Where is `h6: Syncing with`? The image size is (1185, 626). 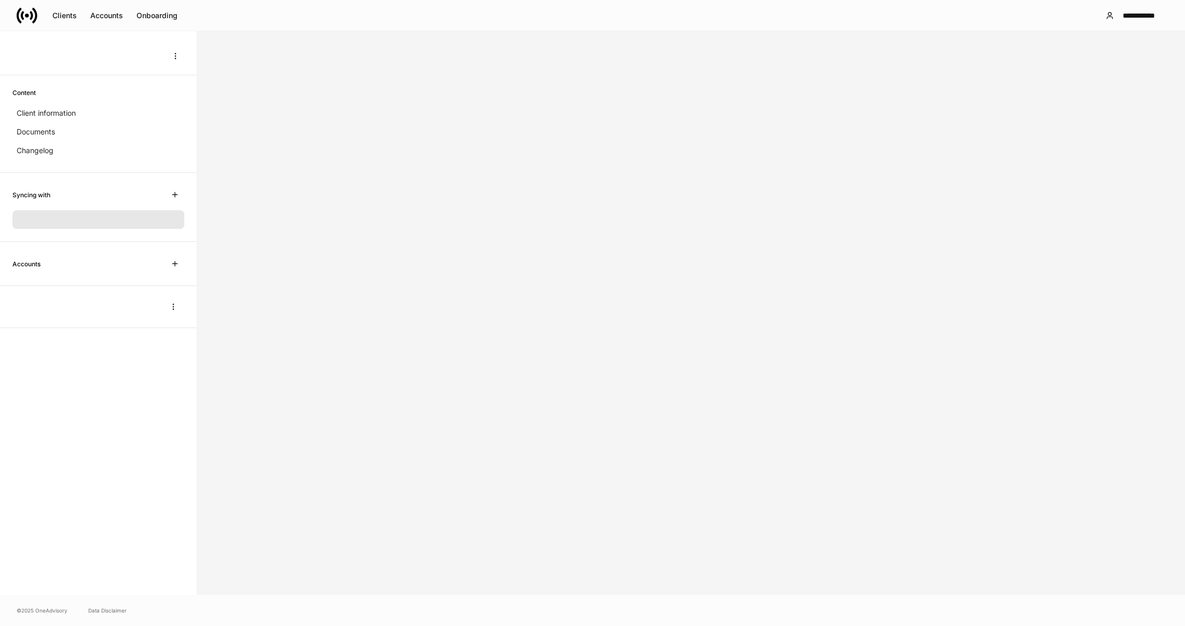
h6: Syncing with is located at coordinates (31, 195).